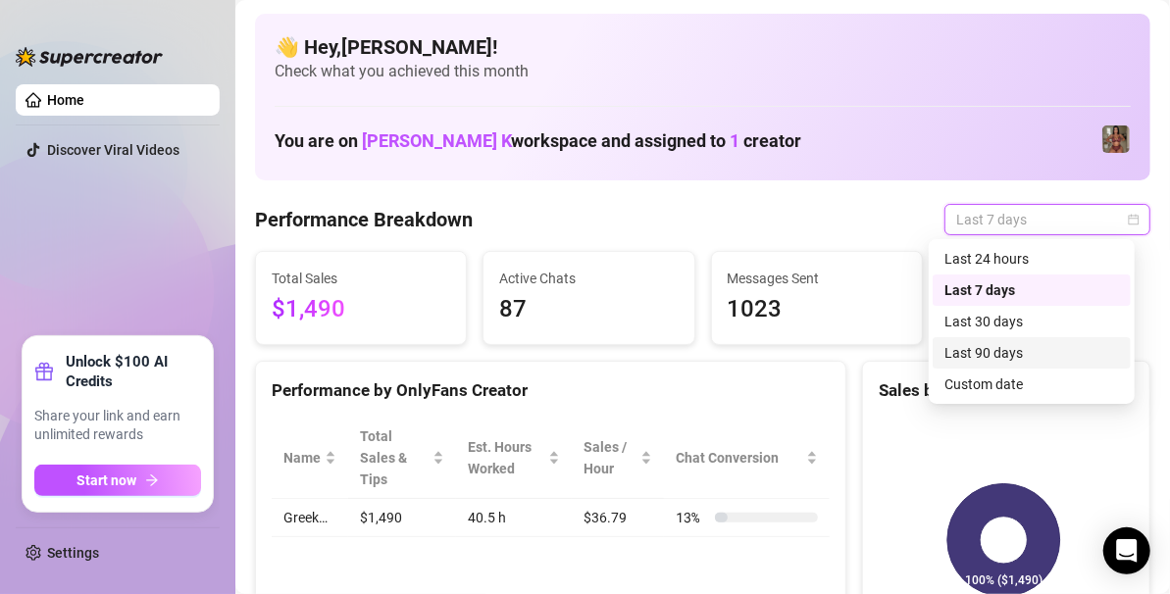  What do you see at coordinates (66, 100) in the screenshot?
I see `a: Home` at bounding box center [66, 100].